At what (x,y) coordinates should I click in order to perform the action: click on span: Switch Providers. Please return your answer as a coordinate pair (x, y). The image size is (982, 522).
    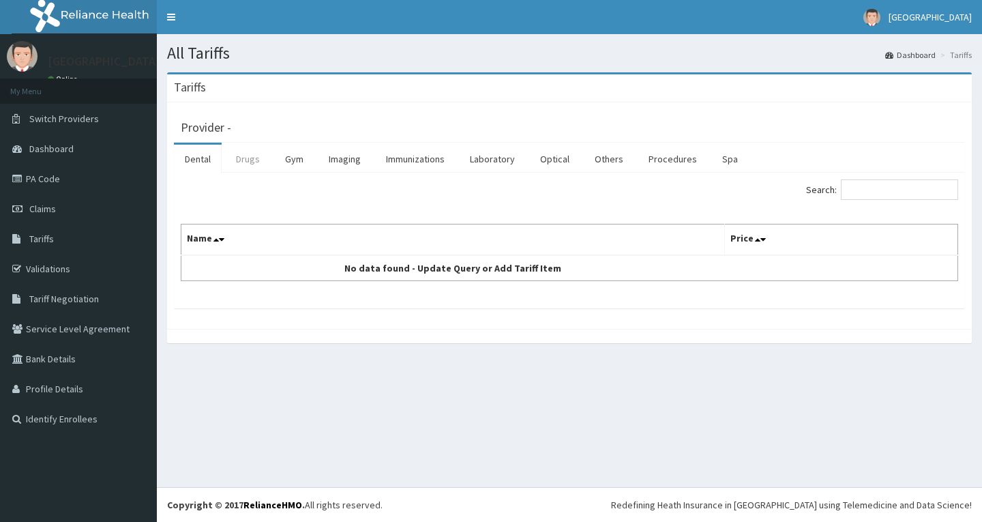
    Looking at the image, I should click on (64, 119).